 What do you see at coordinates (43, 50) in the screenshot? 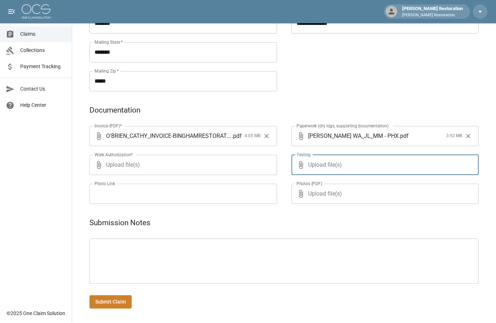
I see `span: Collections` at bounding box center [43, 50].